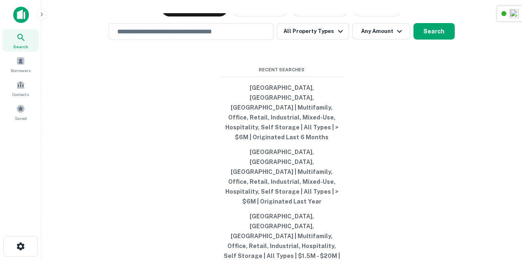  Describe the element at coordinates (21, 88) in the screenshot. I see `a: Contacts` at that location.